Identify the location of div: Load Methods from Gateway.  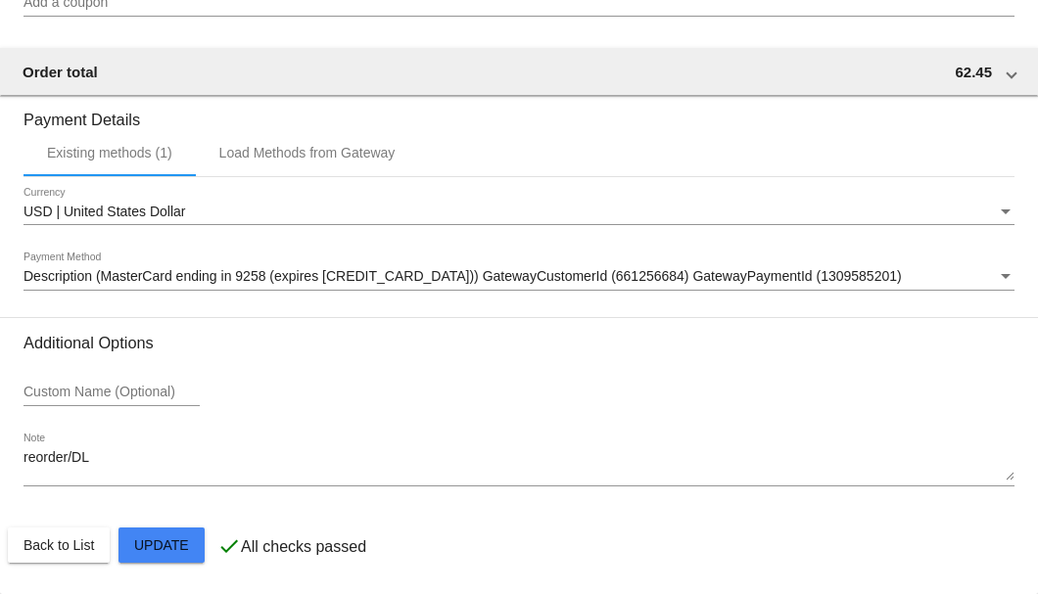
(307, 153).